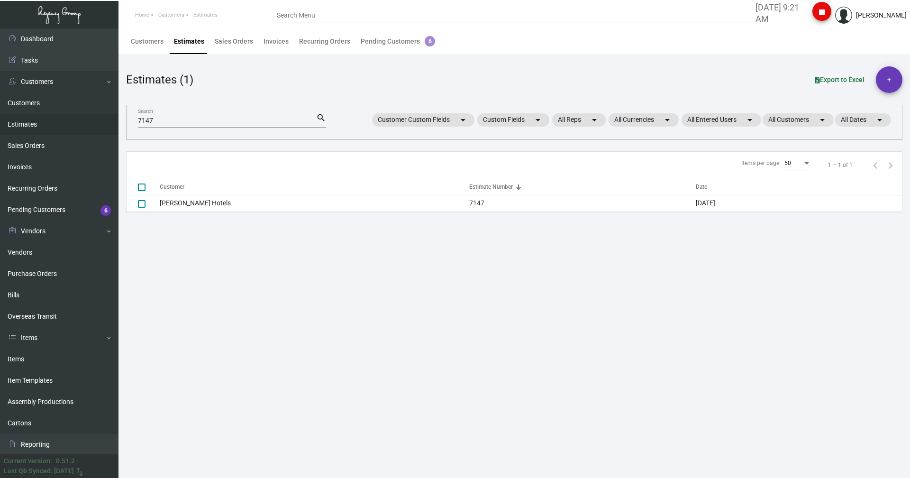  Describe the element at coordinates (276, 41) in the screenshot. I see `div: Invoices` at that location.